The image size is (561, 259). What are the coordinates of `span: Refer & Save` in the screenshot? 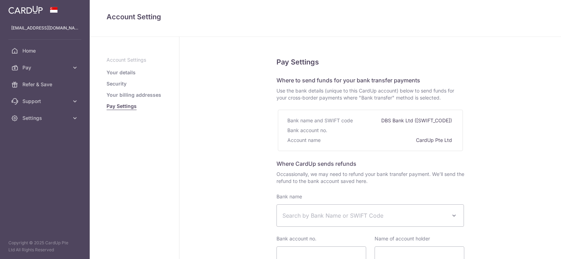 It's located at (46, 85).